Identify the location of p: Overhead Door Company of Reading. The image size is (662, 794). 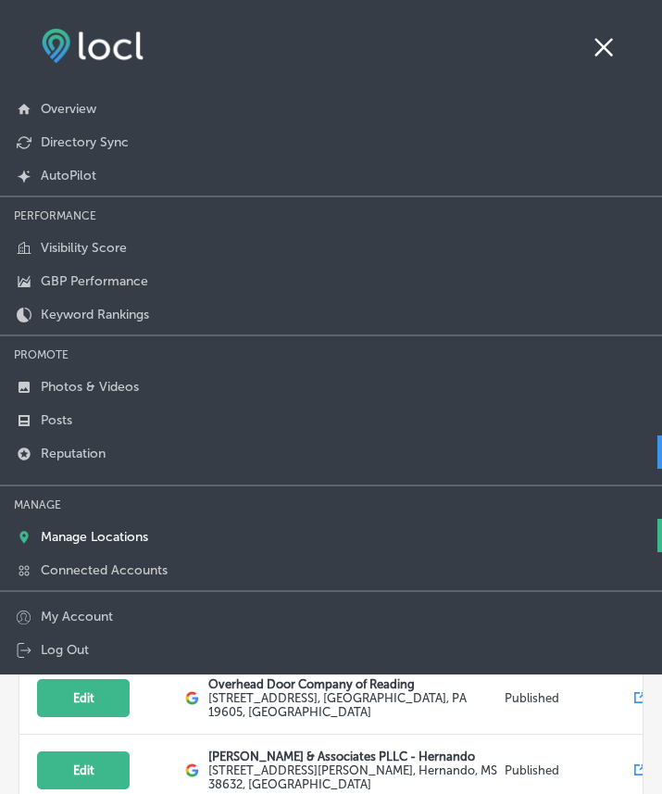
(354, 684).